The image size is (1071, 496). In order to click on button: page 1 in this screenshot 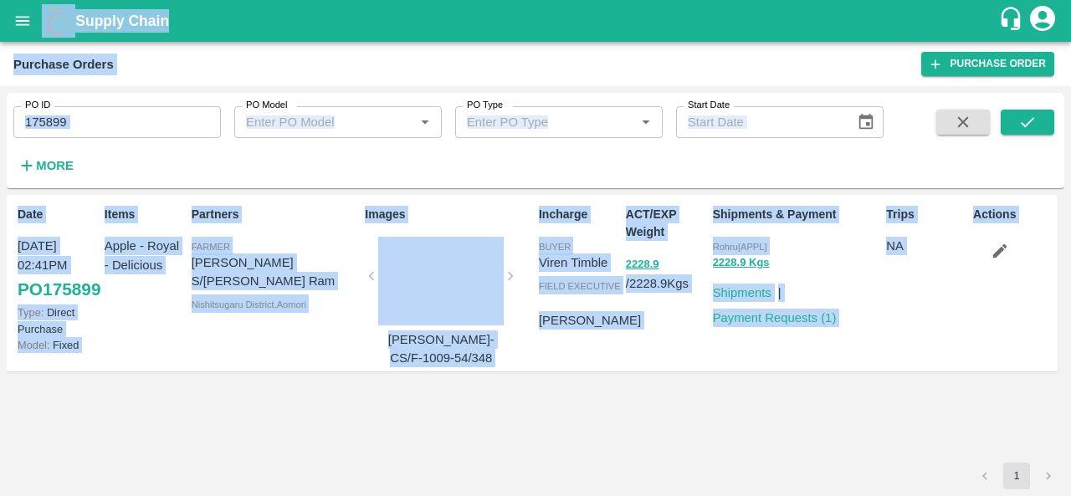, I will do `click(1016, 476)`.